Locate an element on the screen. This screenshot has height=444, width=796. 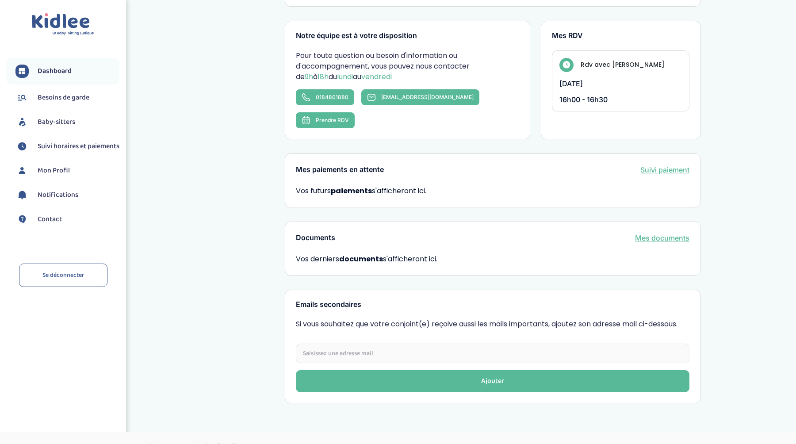
p: Si vous souhaitez que votre conjoint(e) reçoive aussi les mails importants, ajoutez son adresse m... is located at coordinates (492, 324).